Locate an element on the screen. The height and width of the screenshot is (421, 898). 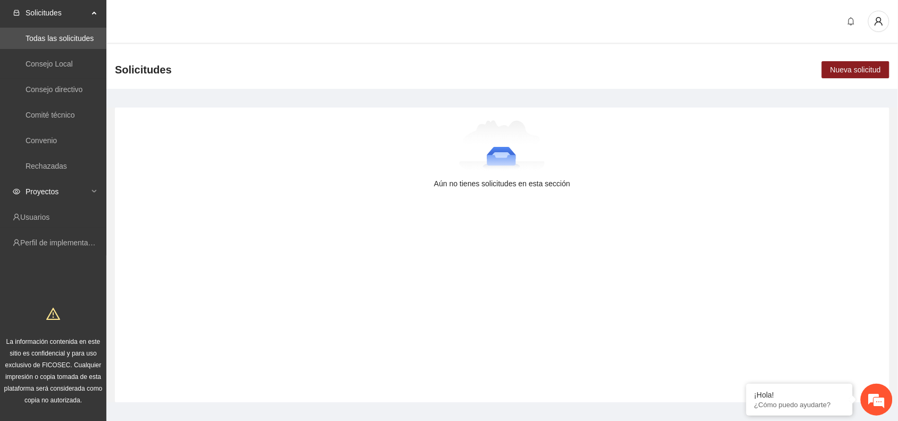
div: Minimizar ventana de chat en vivo is located at coordinates (187, 18).